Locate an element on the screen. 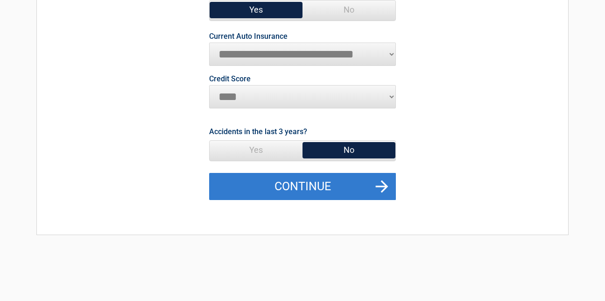 Image resolution: width=605 pixels, height=301 pixels. button: Continue is located at coordinates (303, 186).